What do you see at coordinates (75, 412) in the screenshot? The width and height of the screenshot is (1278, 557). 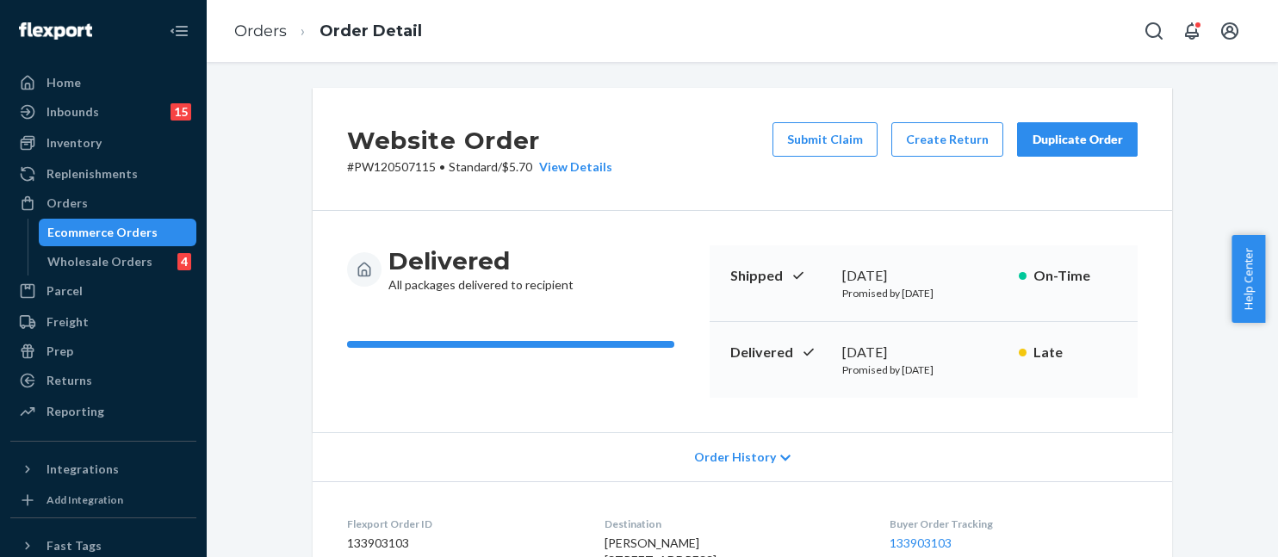 I see `div: Reporting` at bounding box center [75, 412].